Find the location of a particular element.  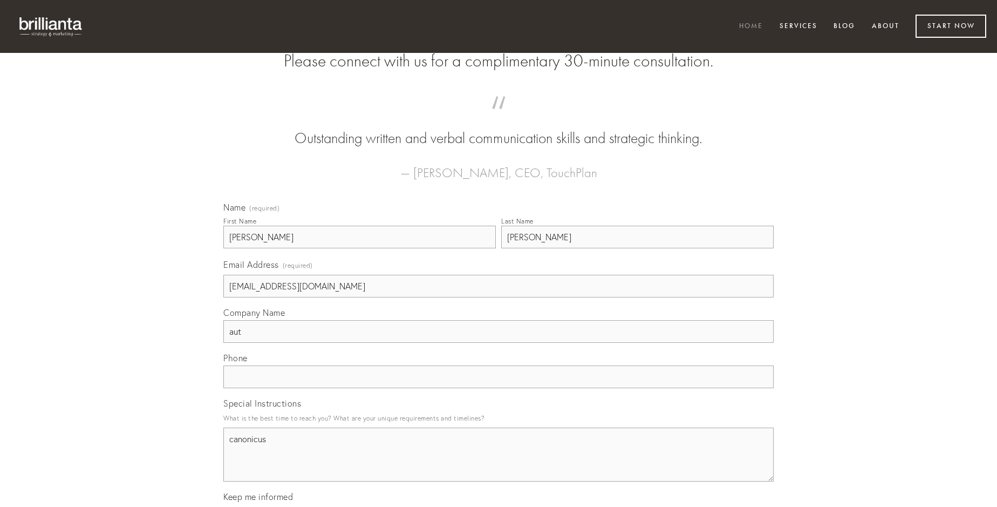

a: Home is located at coordinates (751, 26).